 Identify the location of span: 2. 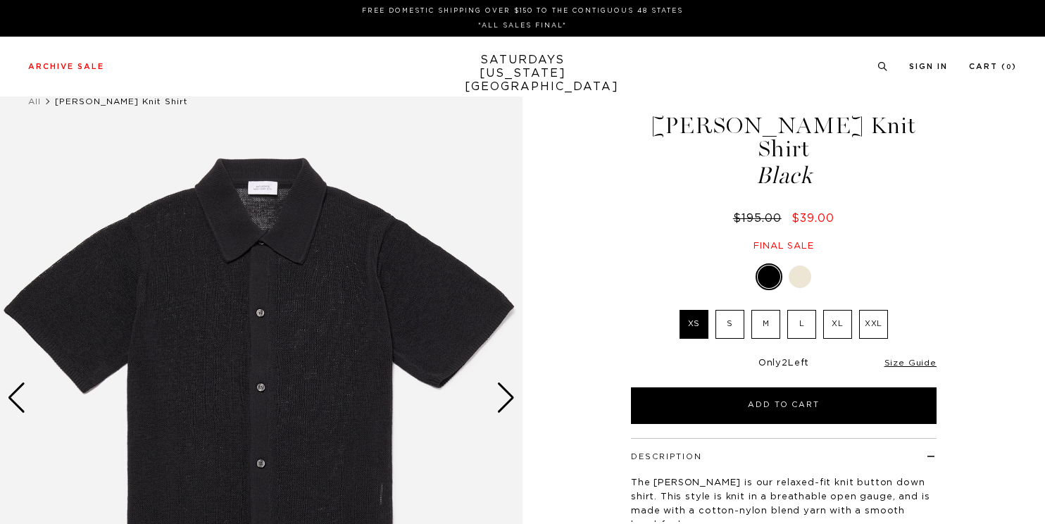
(784, 363).